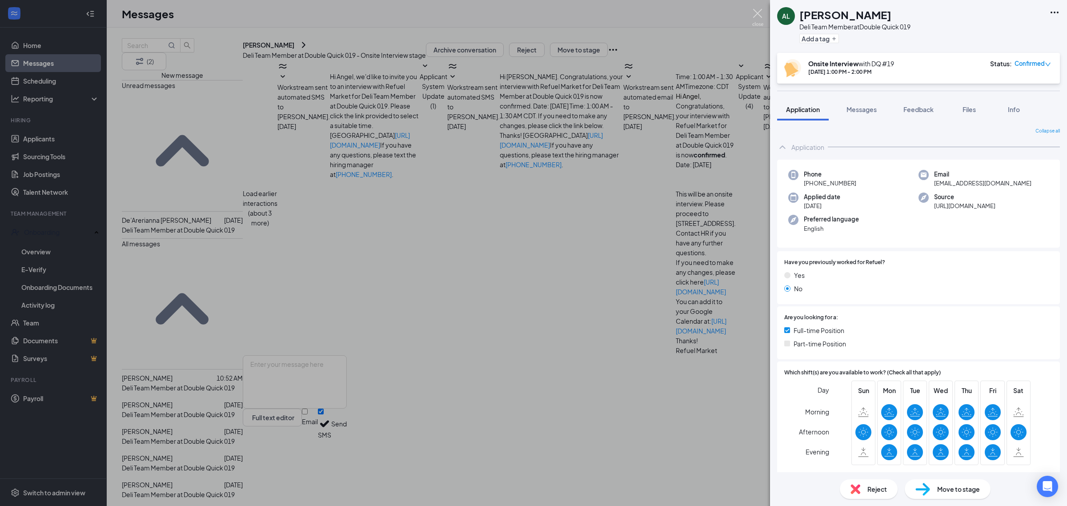  Describe the element at coordinates (814, 432) in the screenshot. I see `span: Afternoon` at that location.